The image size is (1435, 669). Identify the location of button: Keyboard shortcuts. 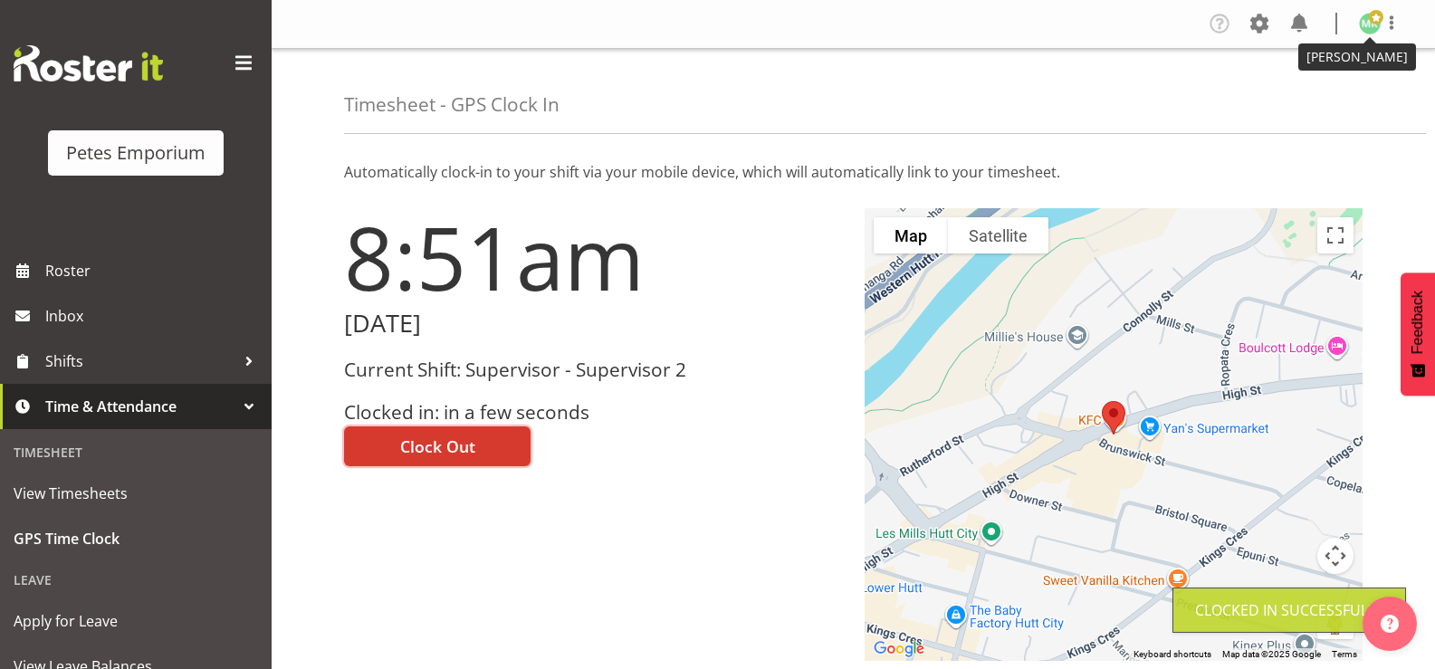
(1173, 655).